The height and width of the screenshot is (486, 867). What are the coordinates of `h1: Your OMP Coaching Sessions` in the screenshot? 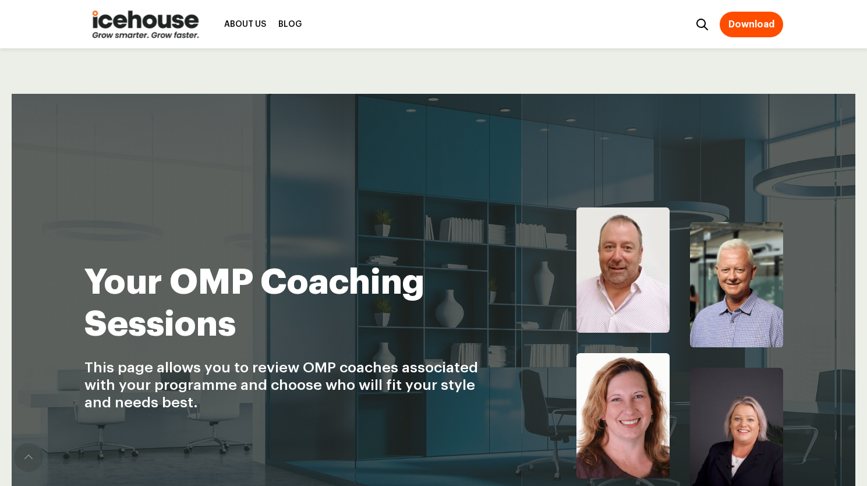 It's located at (291, 303).